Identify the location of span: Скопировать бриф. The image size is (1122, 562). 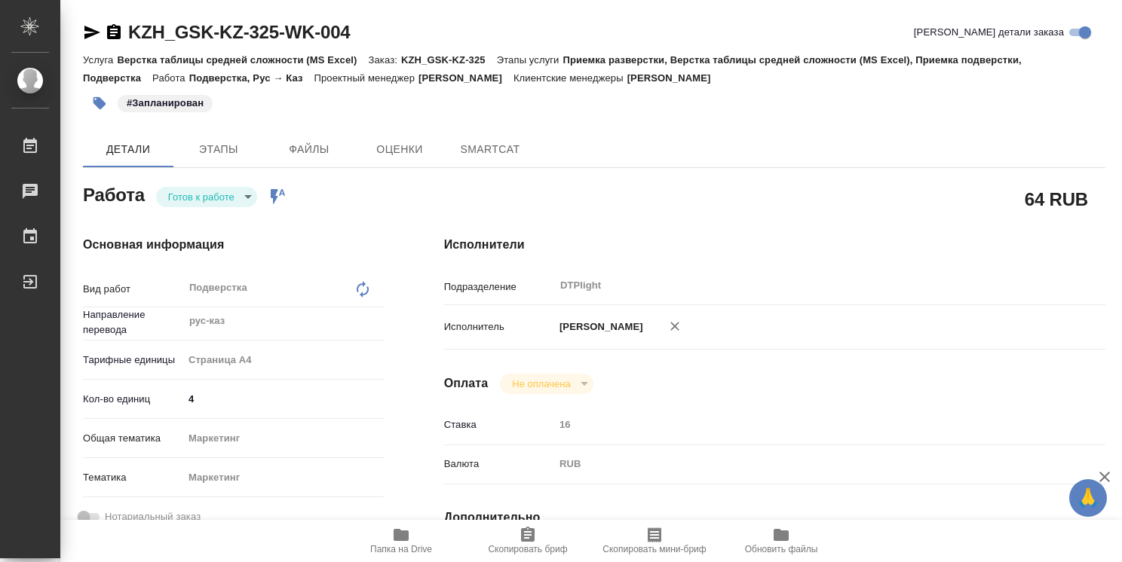
(527, 550).